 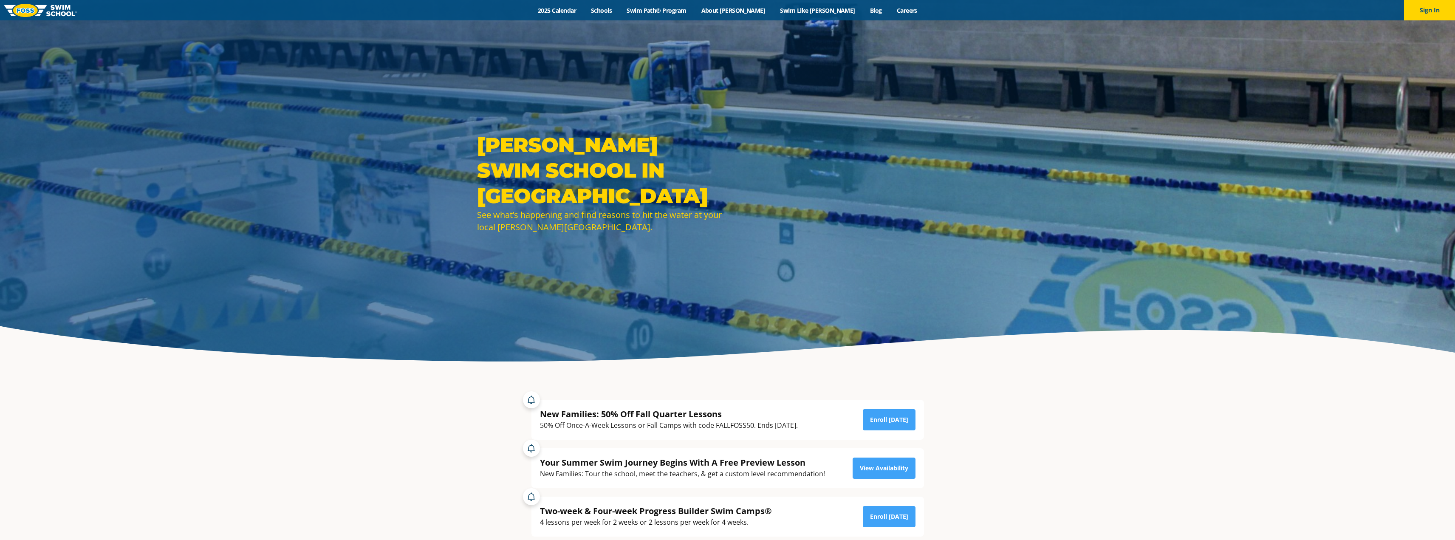 I want to click on div: Your Summer Swim Journey Begins With A Free Preview Lesson, so click(x=682, y=462).